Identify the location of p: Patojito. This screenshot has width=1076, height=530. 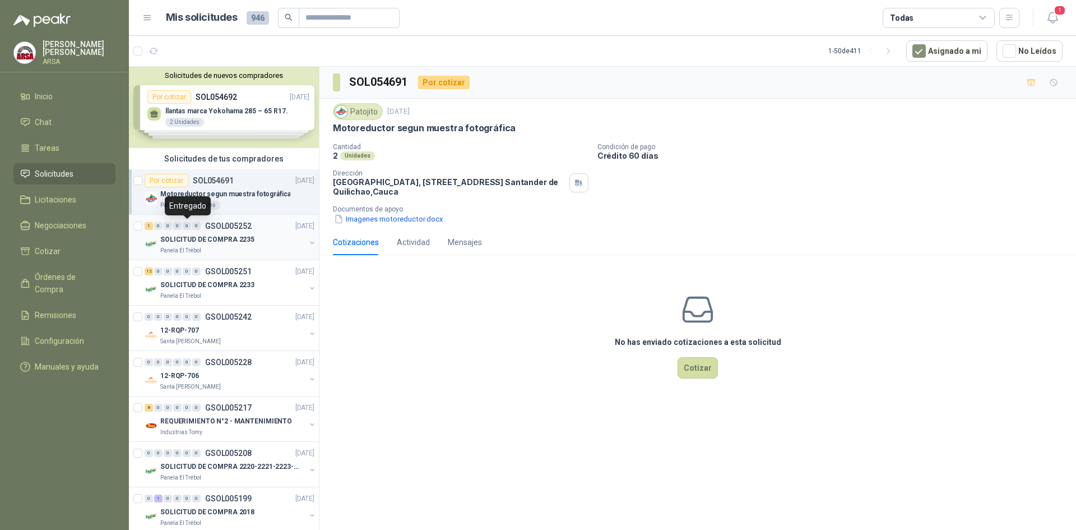
(170, 205).